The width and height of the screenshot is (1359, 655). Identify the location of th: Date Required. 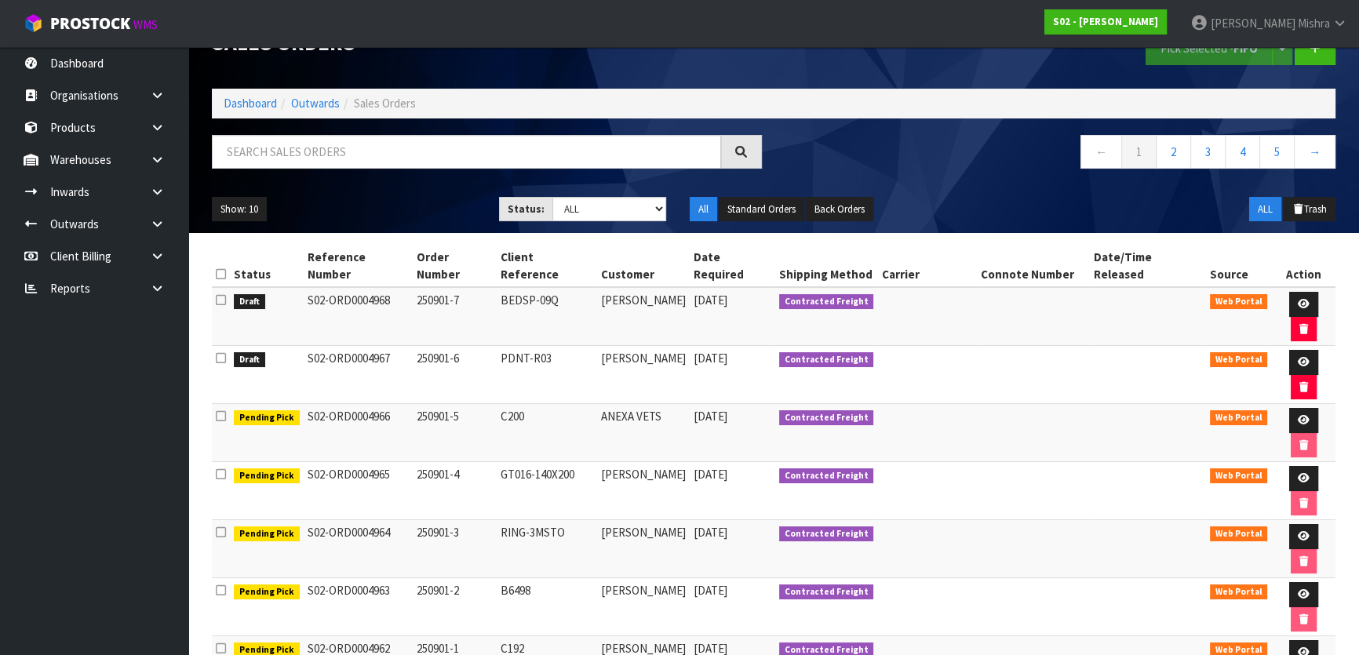
(732, 266).